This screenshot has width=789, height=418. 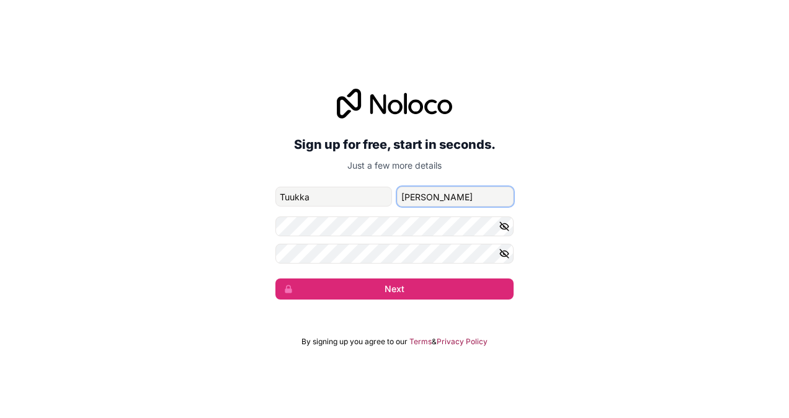 I want to click on input: Confirm password, so click(x=394, y=254).